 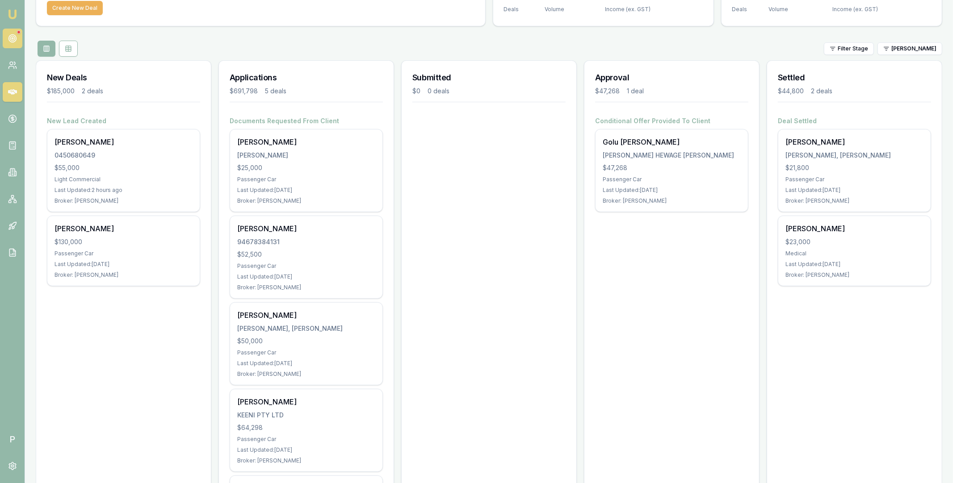 What do you see at coordinates (438, 91) in the screenshot?
I see `div: 0 deals` at bounding box center [438, 91].